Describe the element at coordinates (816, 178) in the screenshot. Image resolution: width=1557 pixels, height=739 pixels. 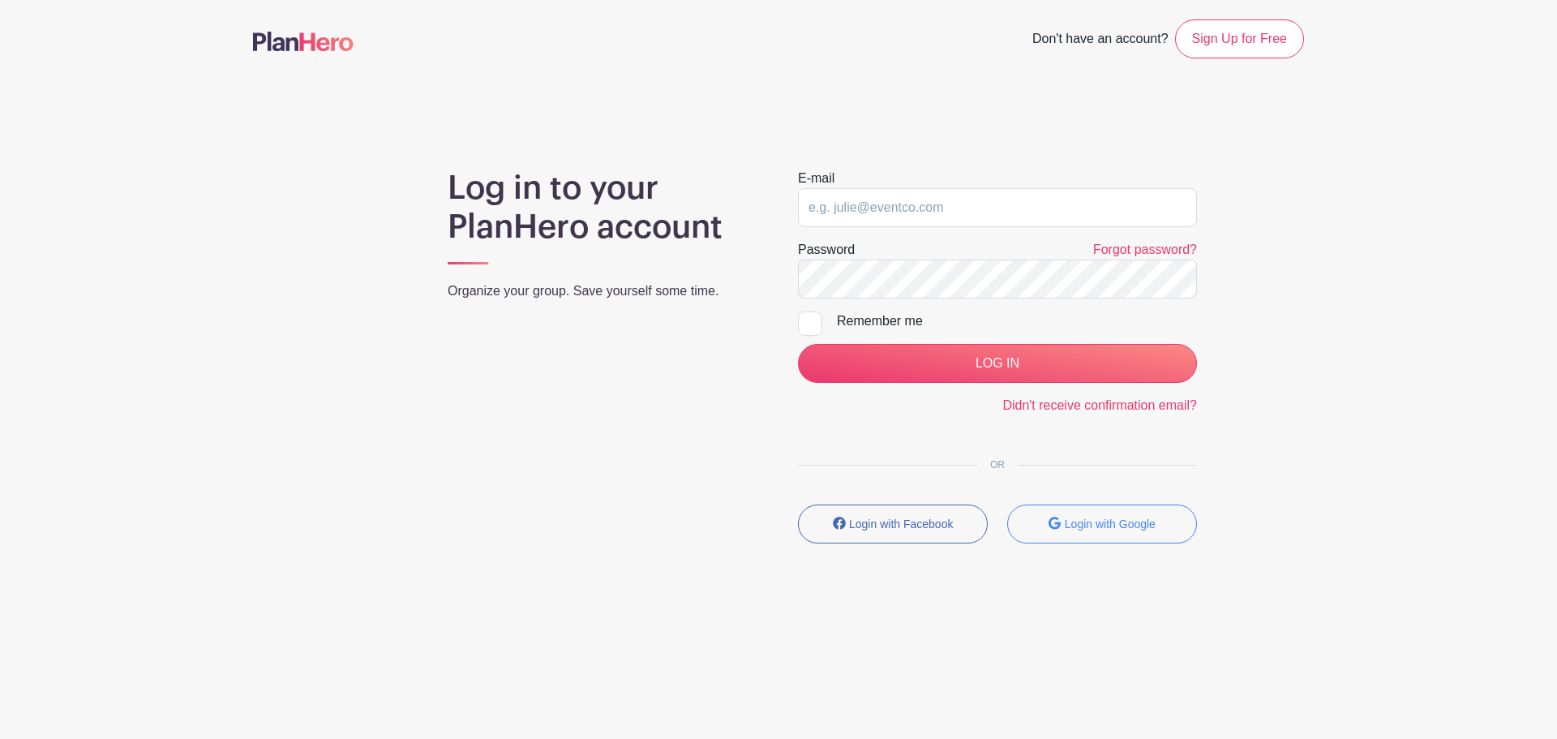
I see `label: E-mail` at that location.